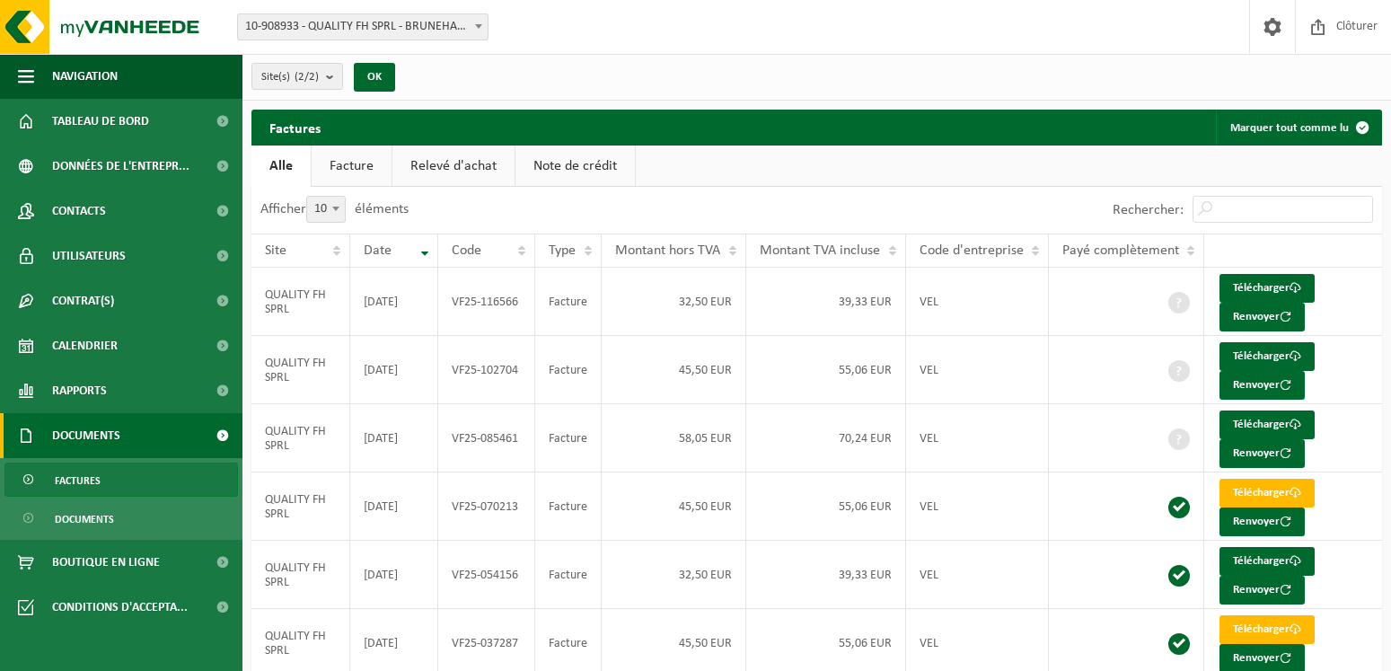 This screenshot has width=1391, height=671. What do you see at coordinates (466, 251) in the screenshot?
I see `span: Code` at bounding box center [466, 251].